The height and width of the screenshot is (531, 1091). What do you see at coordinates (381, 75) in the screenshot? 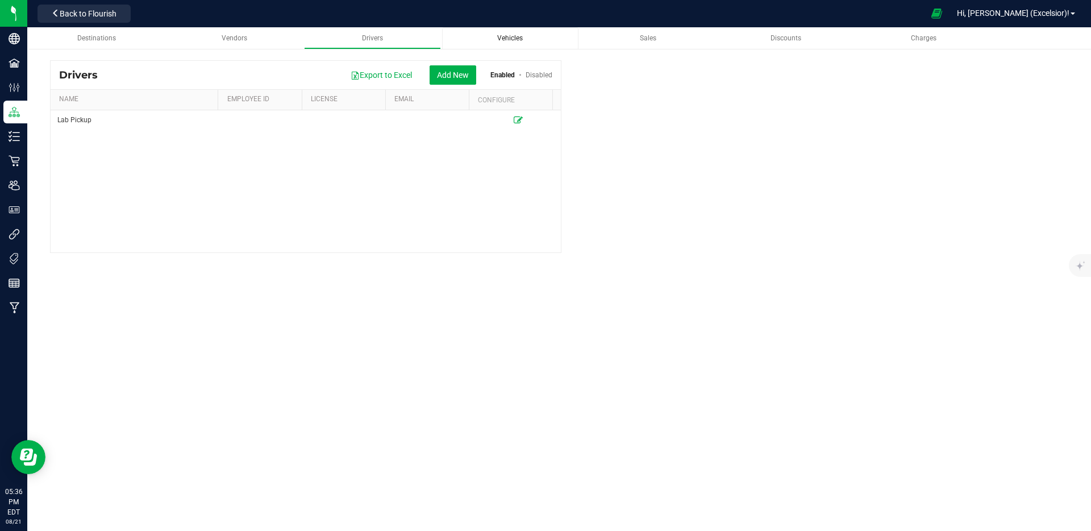
I see `button: Export to Excel` at bounding box center [381, 75].